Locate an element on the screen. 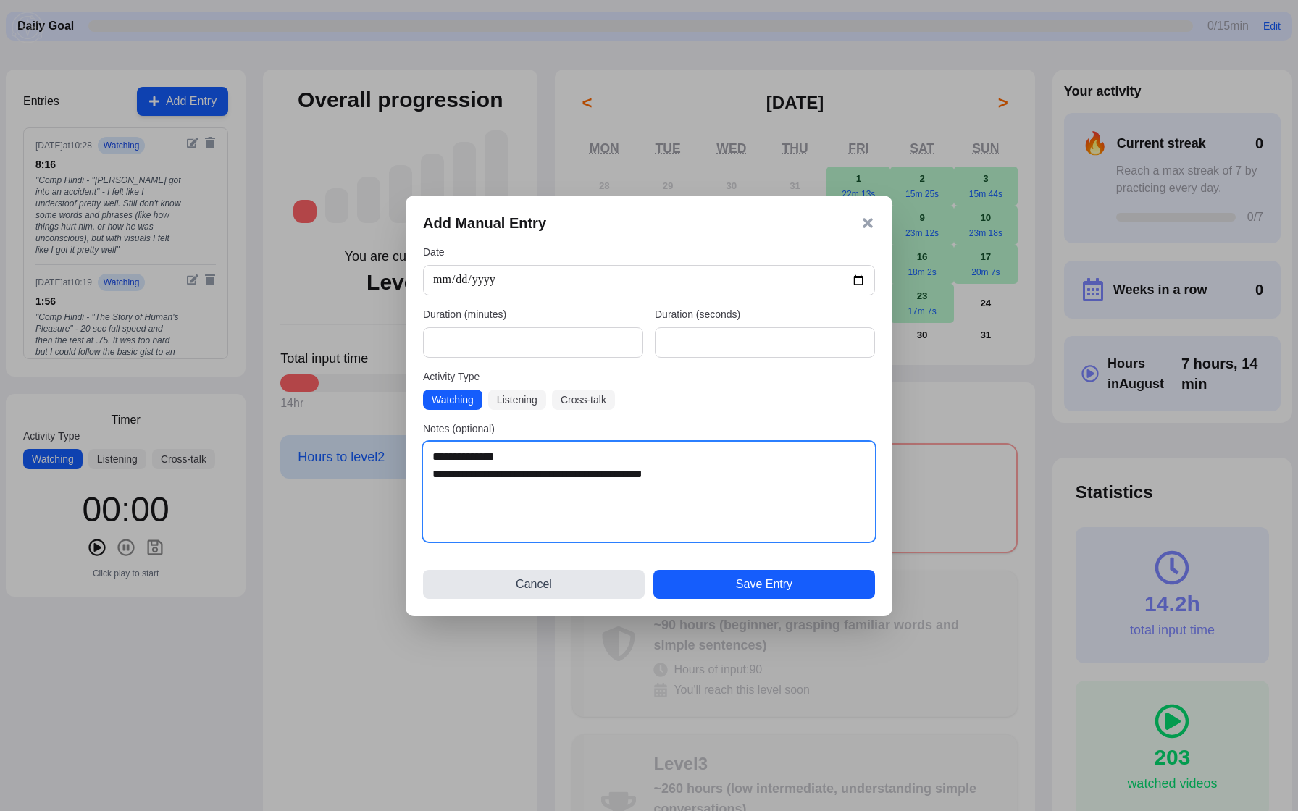 This screenshot has height=811, width=1298. label: Date is located at coordinates (649, 252).